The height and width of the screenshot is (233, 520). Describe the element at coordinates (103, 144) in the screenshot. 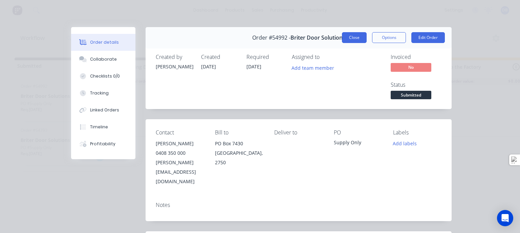

I see `button: Profitability` at that location.